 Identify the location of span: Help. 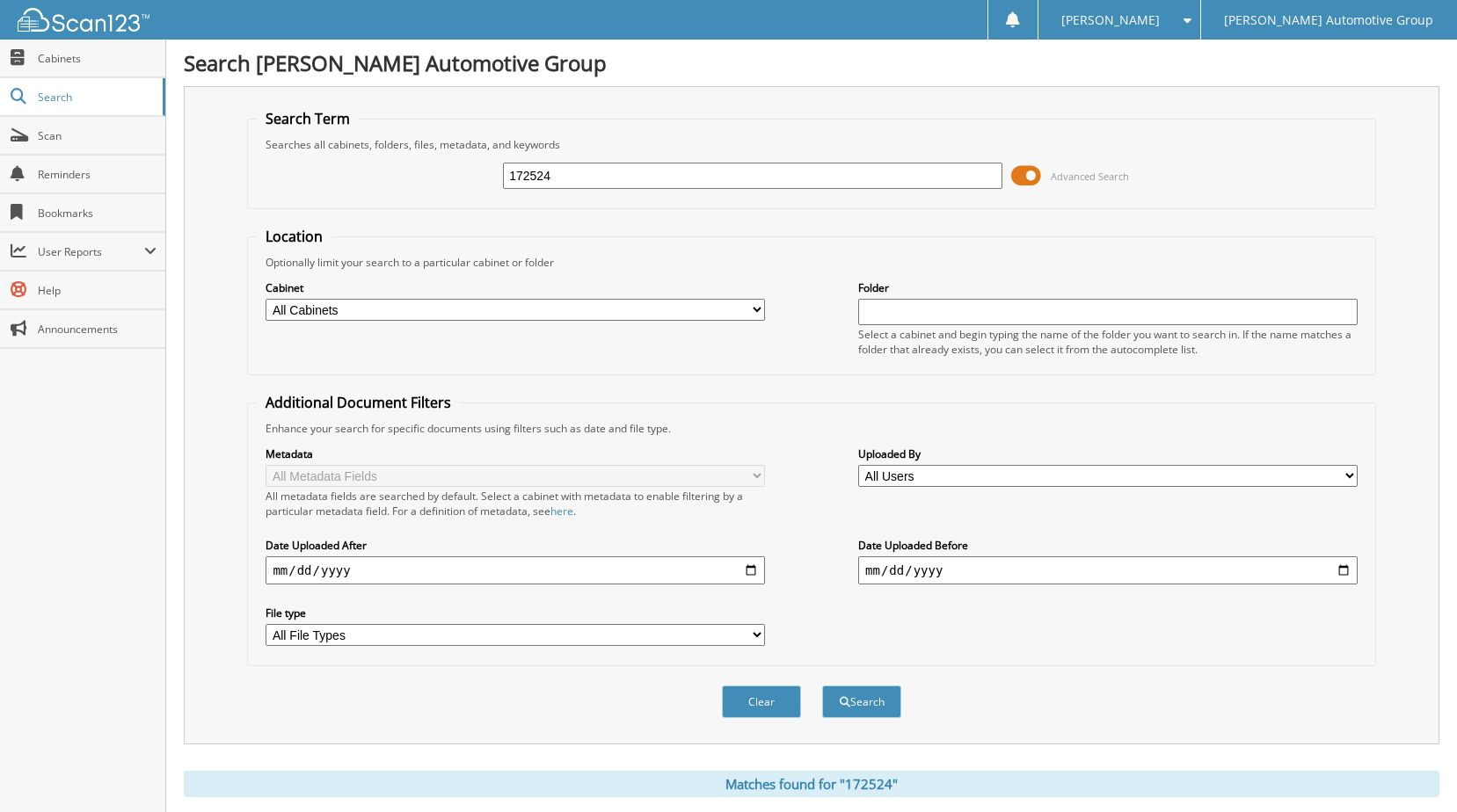
(96, 290).